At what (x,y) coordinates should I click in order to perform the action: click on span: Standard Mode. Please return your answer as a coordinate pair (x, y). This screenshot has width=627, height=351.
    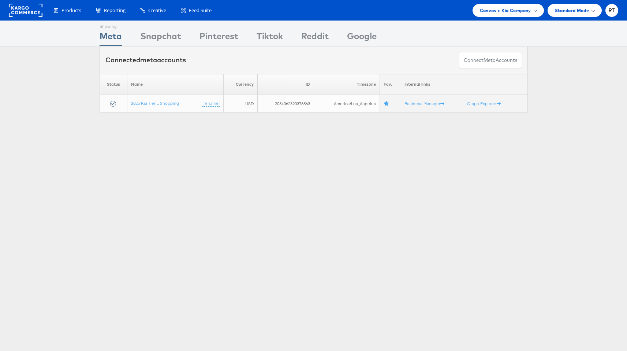
    Looking at the image, I should click on (572, 10).